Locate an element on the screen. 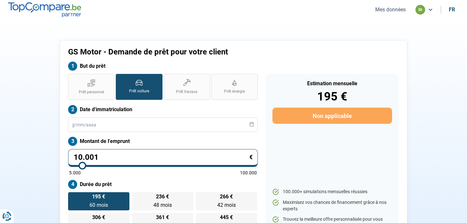 The image size is (467, 223). span: 445 € is located at coordinates (227, 218).